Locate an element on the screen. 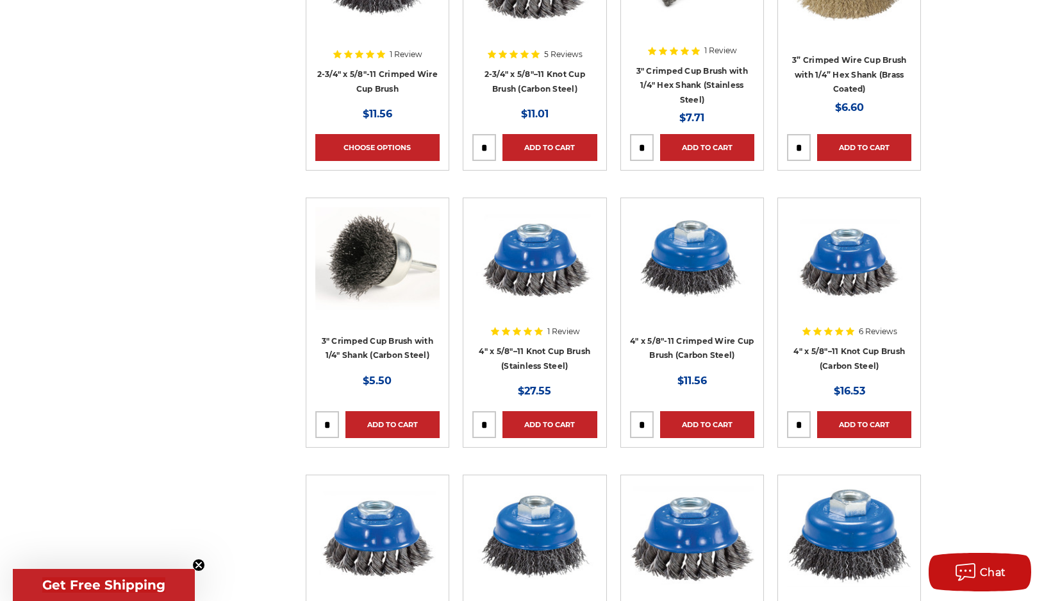 Image resolution: width=1044 pixels, height=601 pixels. span: $16.53 is located at coordinates (849, 390).